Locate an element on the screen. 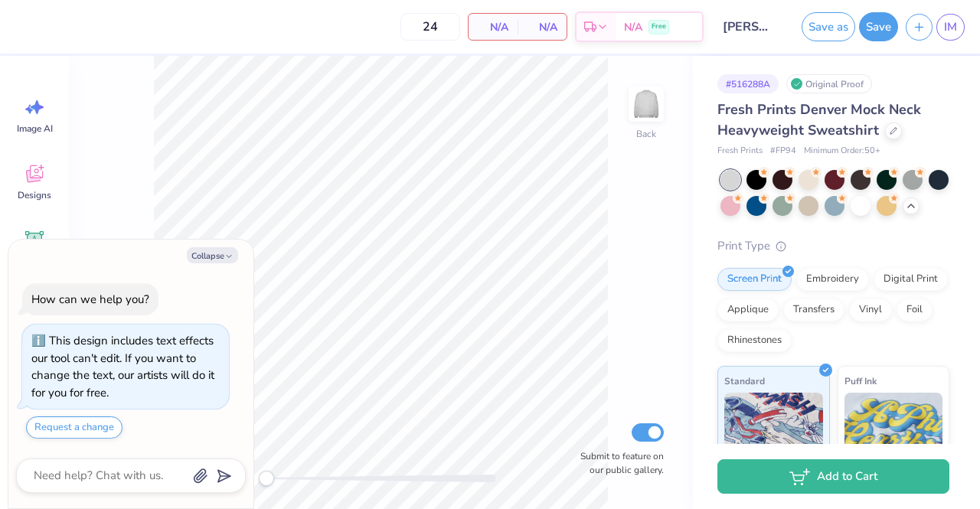  div: Digital Print is located at coordinates (911, 280).